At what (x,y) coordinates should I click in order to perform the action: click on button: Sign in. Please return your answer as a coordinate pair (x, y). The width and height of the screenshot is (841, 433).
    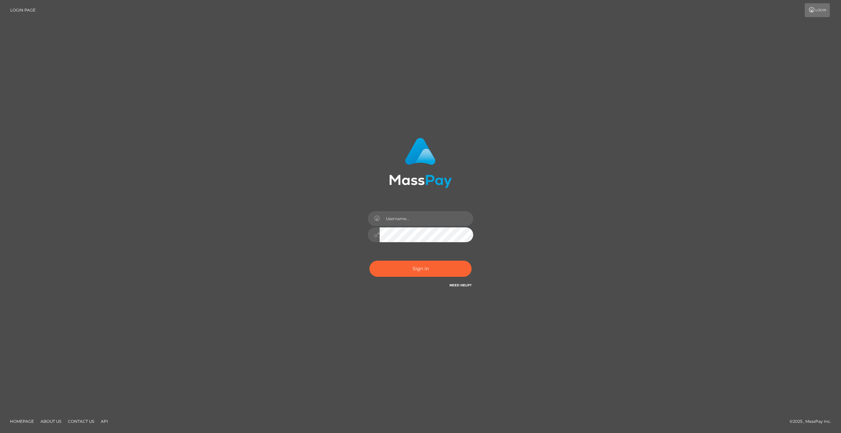
    Looking at the image, I should click on (421, 269).